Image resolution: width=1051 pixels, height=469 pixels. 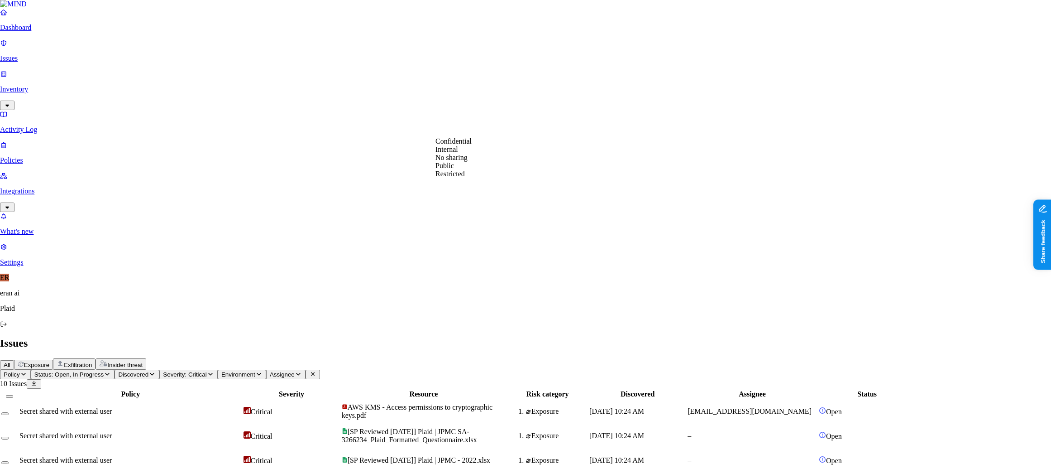 What do you see at coordinates (451, 157) in the screenshot?
I see `span: No sharing` at bounding box center [451, 157].